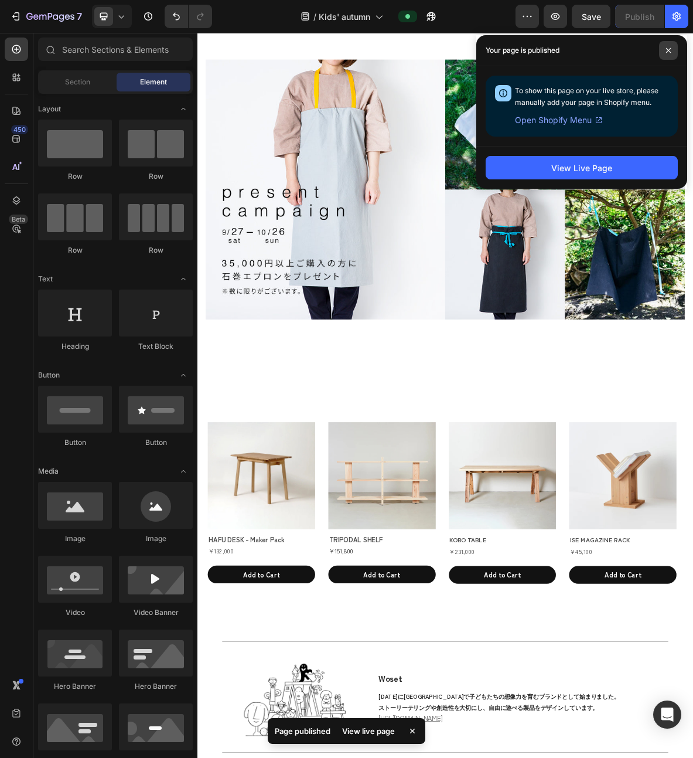 Image resolution: width=693 pixels, height=758 pixels. I want to click on p: 7, so click(79, 16).